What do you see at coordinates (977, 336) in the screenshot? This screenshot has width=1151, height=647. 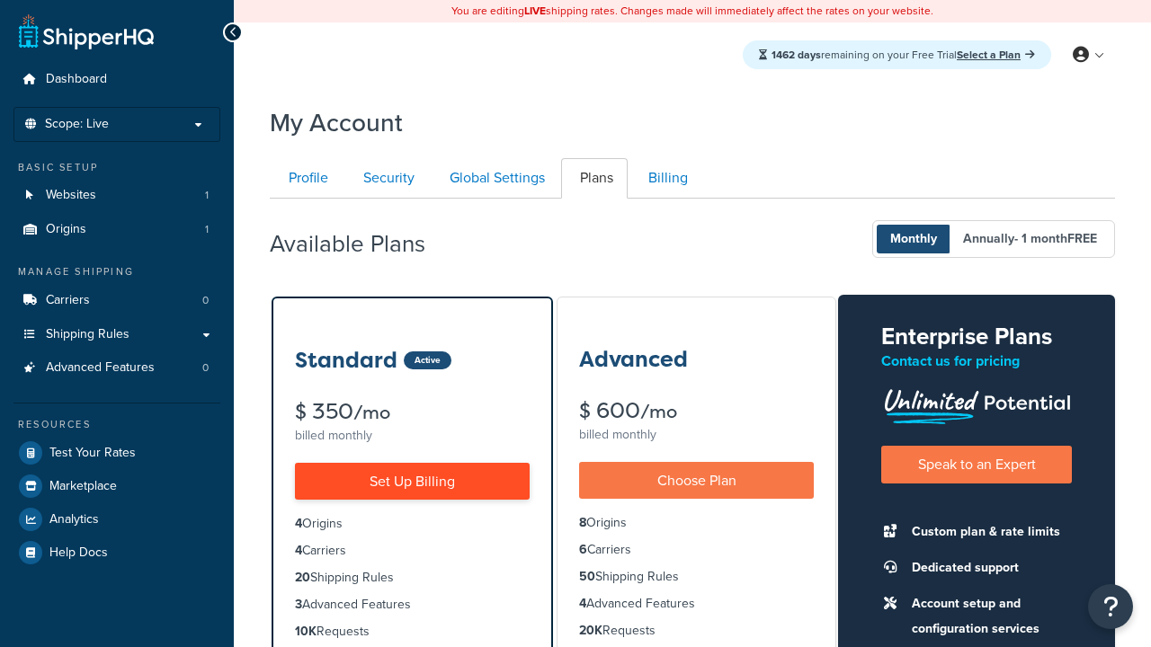 I see `h2: Enterprise Plans` at bounding box center [977, 336].